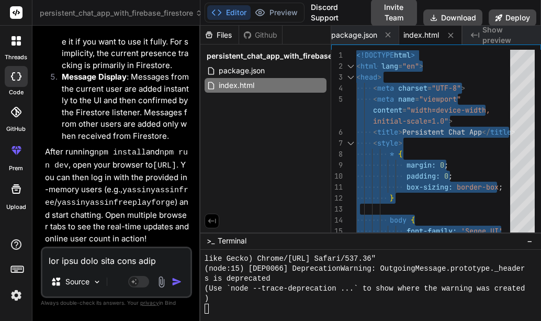  I want to click on button: Deploy, so click(513, 18).